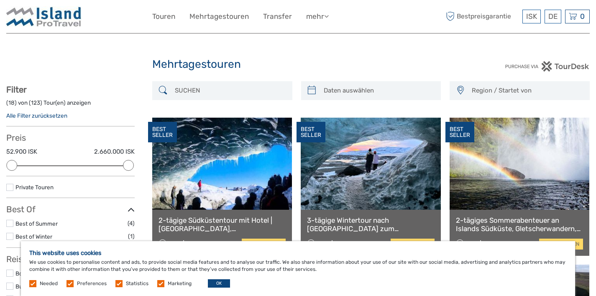  Describe the element at coordinates (131, 236) in the screenshot. I see `span: (1)` at that location.